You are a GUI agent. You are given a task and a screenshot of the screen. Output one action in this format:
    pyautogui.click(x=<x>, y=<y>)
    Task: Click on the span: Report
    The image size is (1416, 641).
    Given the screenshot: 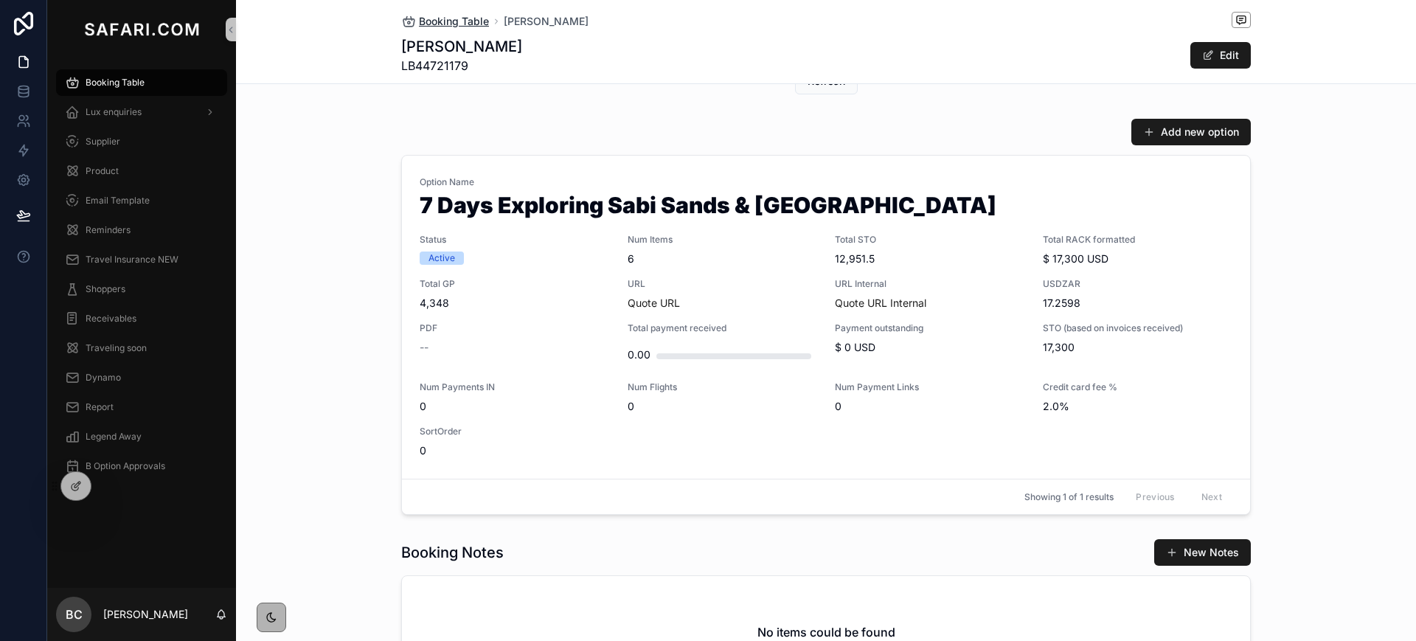 What is the action you would take?
    pyautogui.click(x=100, y=407)
    